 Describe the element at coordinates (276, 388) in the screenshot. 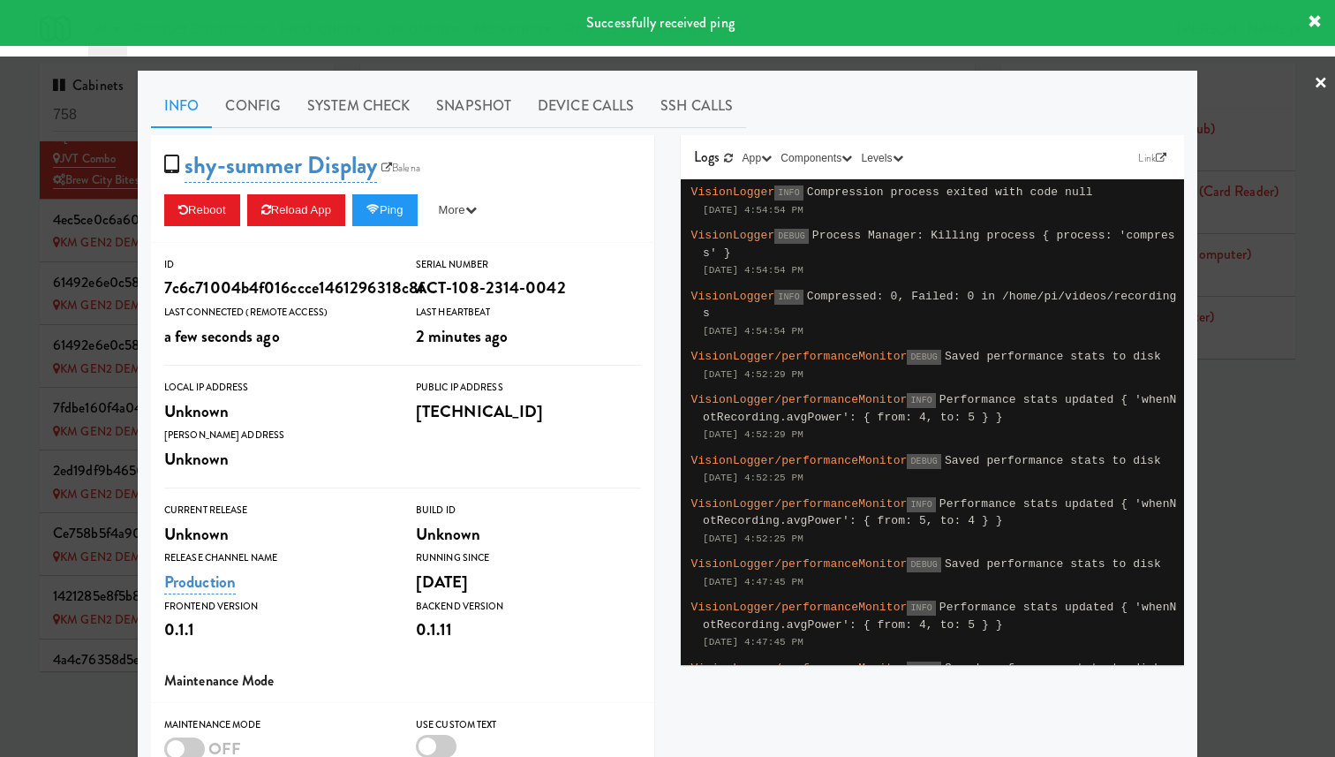

I see `div: Local IP Address` at that location.